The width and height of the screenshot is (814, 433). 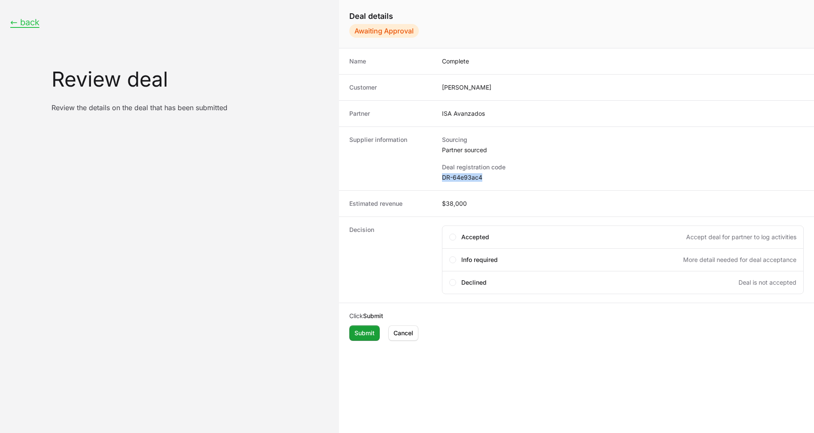 What do you see at coordinates (25, 22) in the screenshot?
I see `button: ← back` at bounding box center [25, 22].